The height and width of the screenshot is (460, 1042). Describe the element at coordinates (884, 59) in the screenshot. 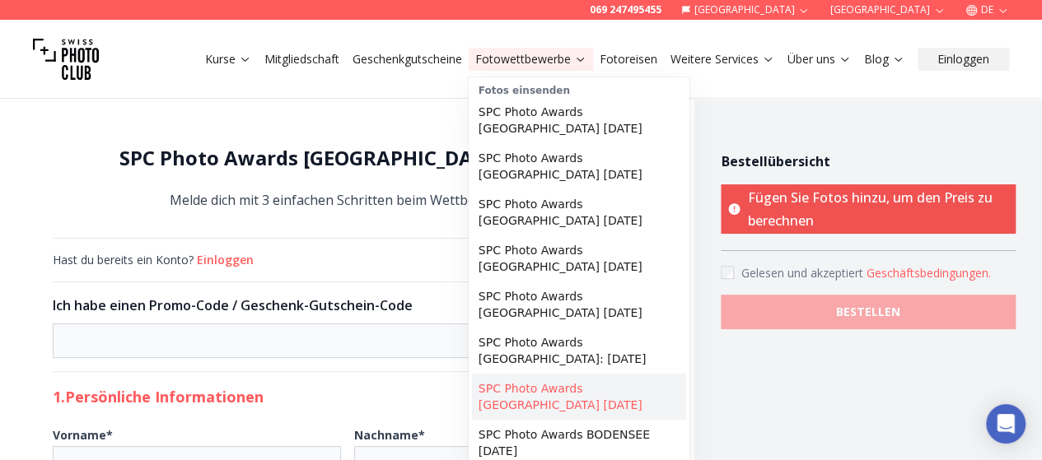

I see `button: Blog` at that location.